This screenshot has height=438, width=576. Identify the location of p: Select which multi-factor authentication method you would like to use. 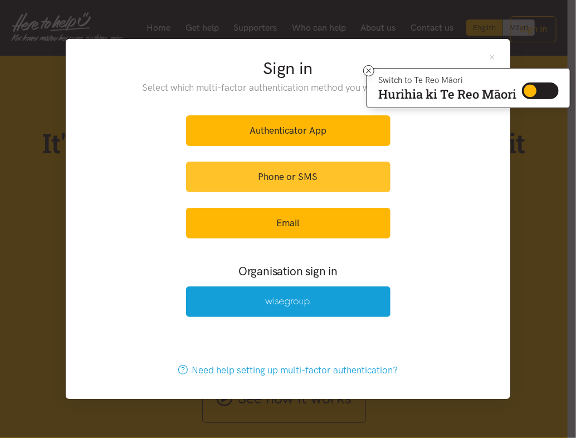
(288, 87).